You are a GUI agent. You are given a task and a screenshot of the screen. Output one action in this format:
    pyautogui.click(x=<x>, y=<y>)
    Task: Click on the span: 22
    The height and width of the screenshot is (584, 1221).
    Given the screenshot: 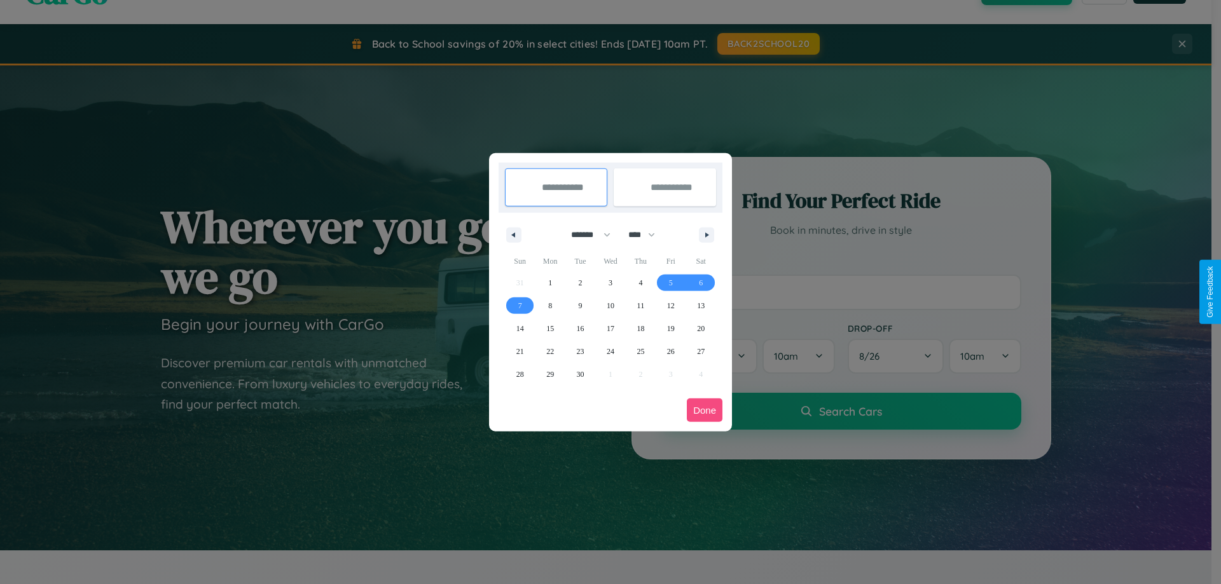 What is the action you would take?
    pyautogui.click(x=550, y=352)
    